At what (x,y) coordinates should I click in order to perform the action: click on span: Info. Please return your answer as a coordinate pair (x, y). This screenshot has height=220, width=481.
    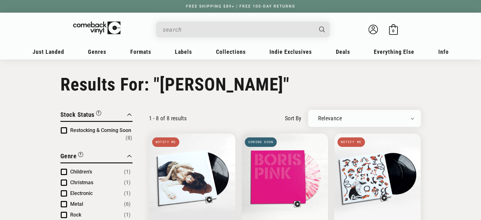
    Looking at the image, I should click on (443, 52).